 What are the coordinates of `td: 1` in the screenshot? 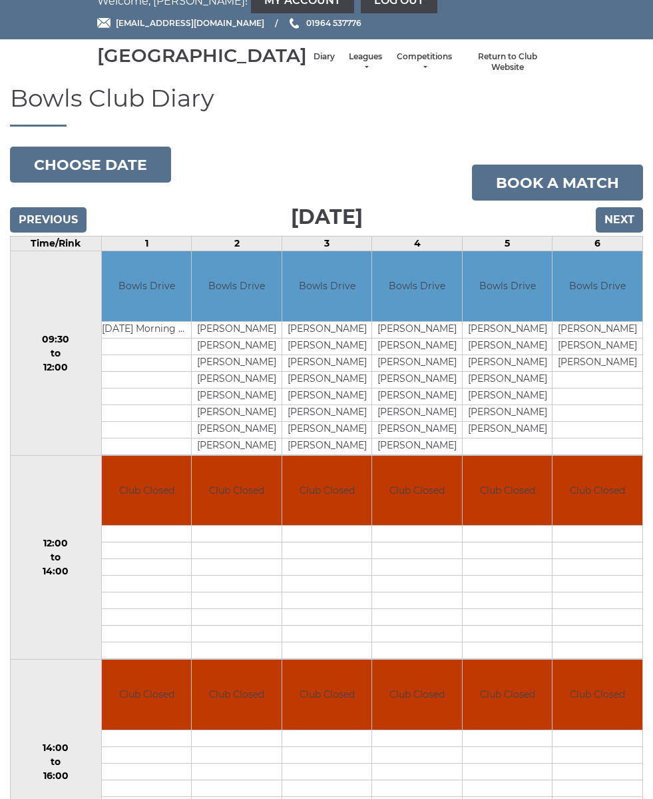 It's located at (147, 244).